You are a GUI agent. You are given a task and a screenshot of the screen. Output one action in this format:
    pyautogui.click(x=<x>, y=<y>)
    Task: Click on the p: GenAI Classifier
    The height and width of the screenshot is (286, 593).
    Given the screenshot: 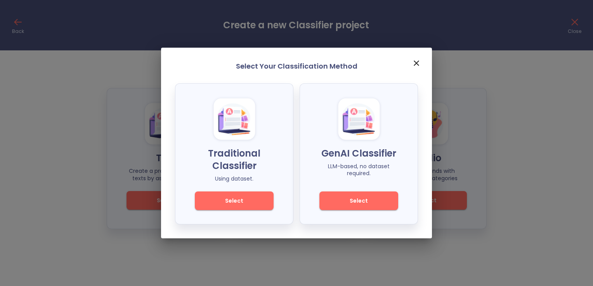 What is the action you would take?
    pyautogui.click(x=359, y=154)
    